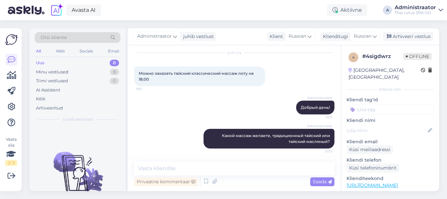 This screenshot has height=199, width=447. I want to click on div: Arhiveeri vestlus, so click(408, 36).